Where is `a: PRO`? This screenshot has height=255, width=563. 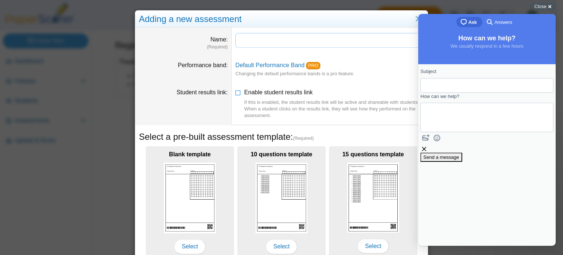 a: PRO is located at coordinates (313, 66).